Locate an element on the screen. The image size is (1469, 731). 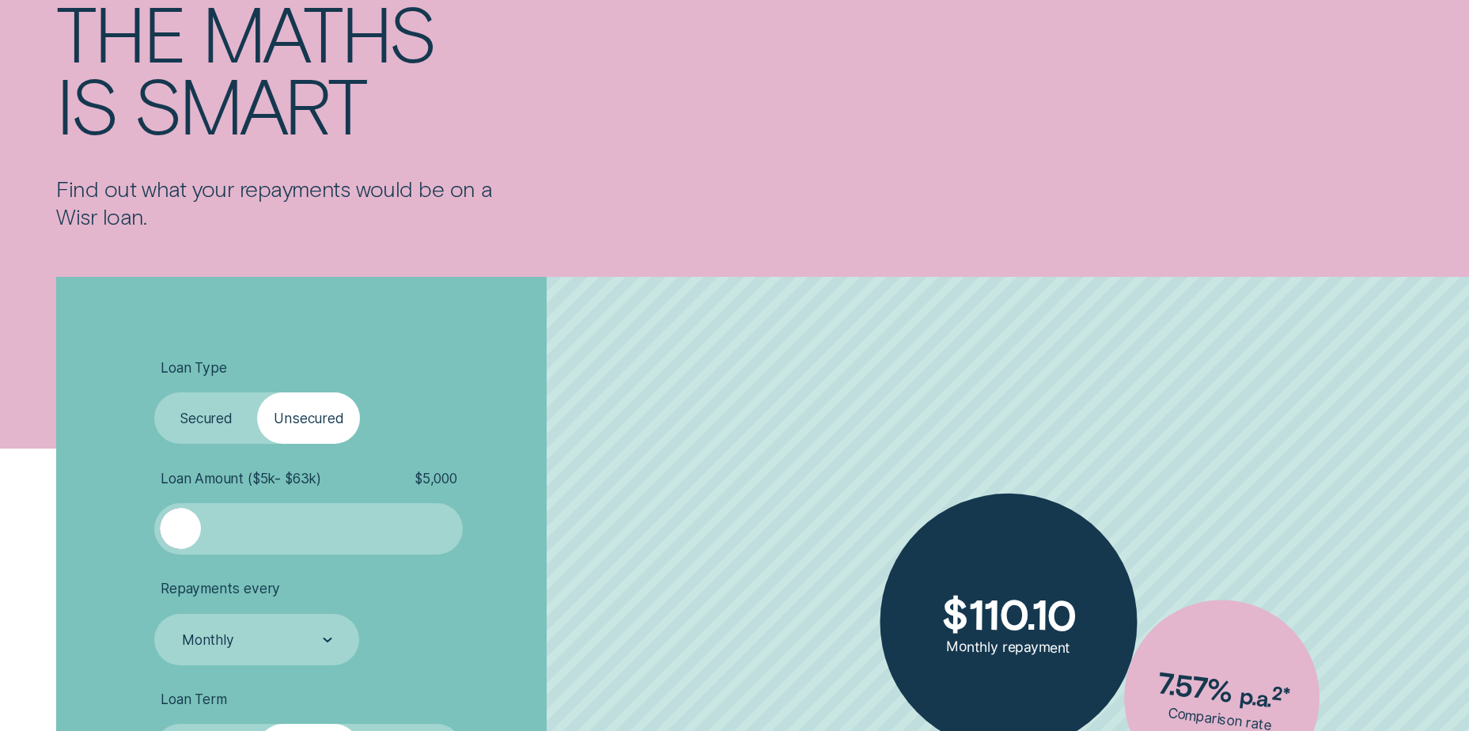
label: Secured is located at coordinates (206, 418).